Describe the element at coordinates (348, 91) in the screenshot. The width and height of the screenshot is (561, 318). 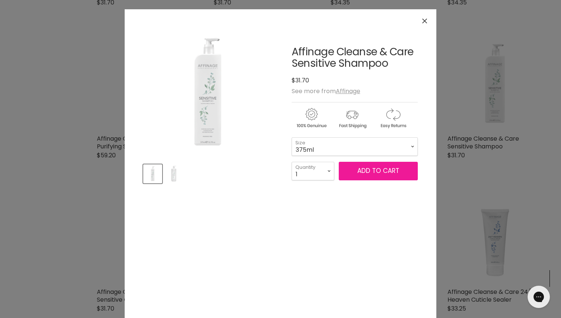
I see `u: Affinage` at that location.